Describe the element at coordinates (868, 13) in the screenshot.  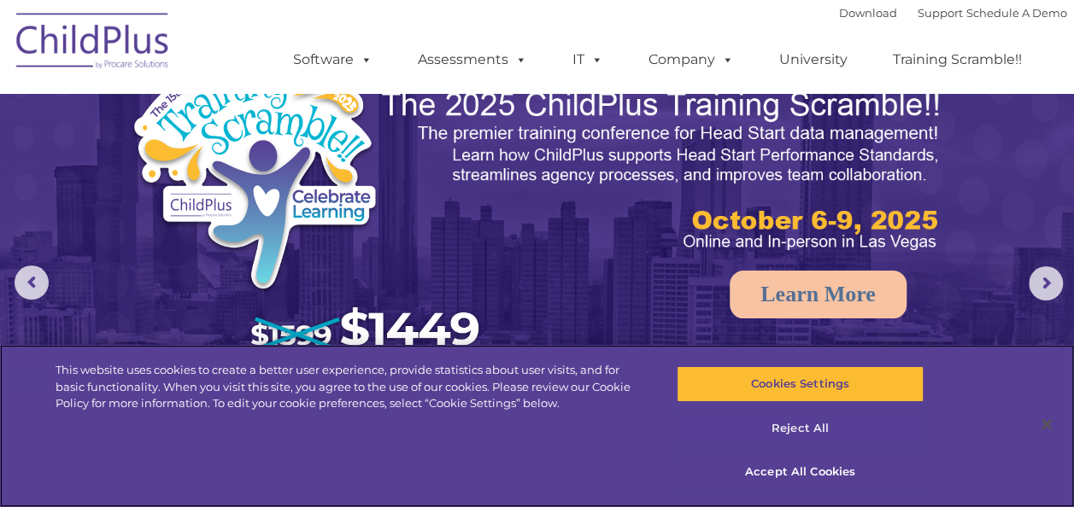
I see `a: Download` at that location.